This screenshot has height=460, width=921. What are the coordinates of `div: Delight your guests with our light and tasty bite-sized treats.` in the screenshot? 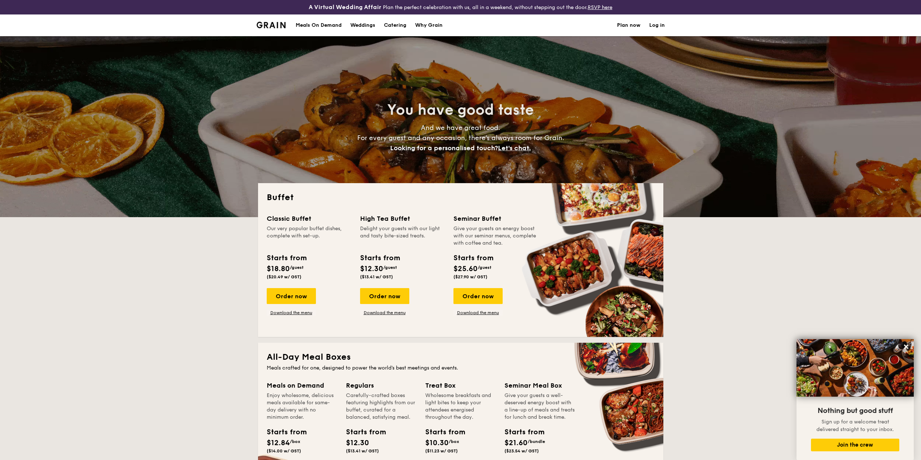 It's located at (403, 236).